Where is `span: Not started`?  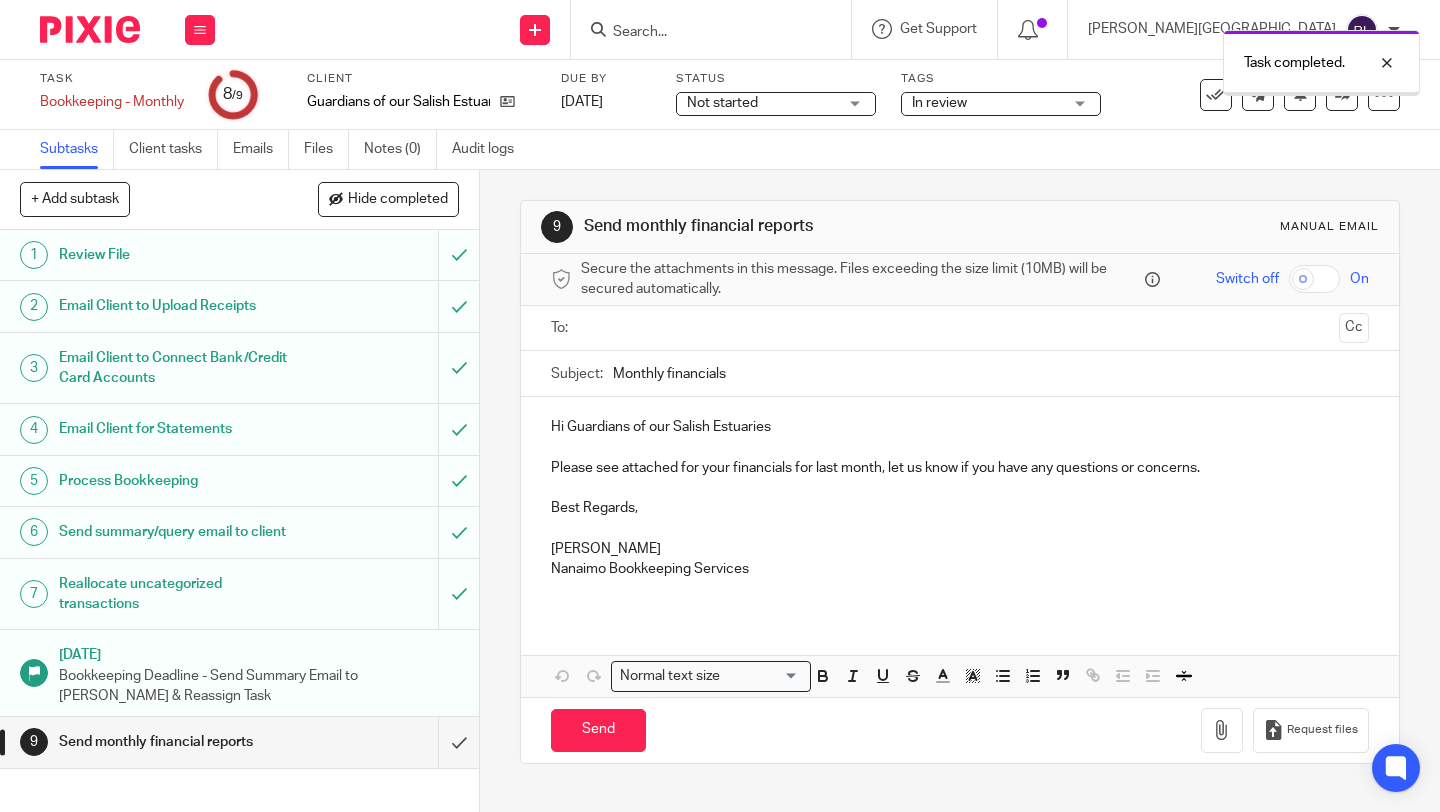 span: Not started is located at coordinates (722, 103).